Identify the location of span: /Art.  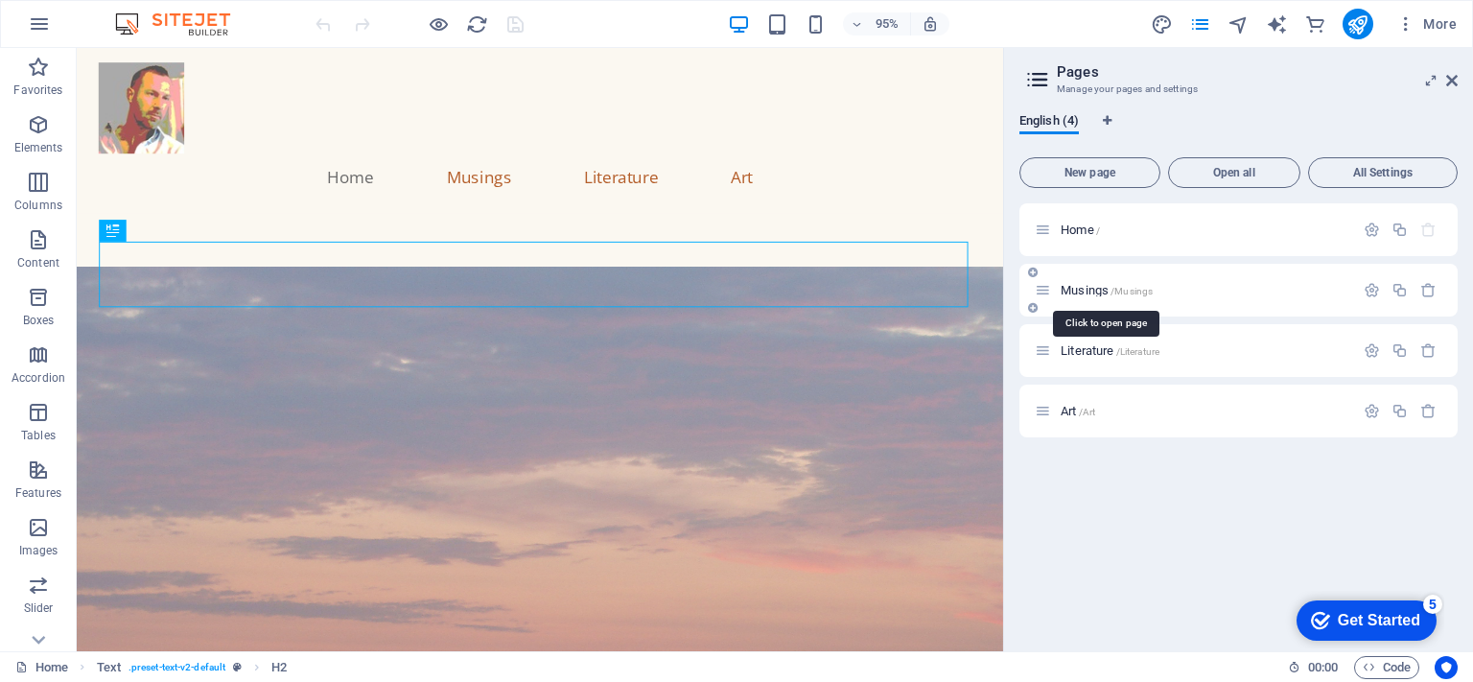
(1088, 412).